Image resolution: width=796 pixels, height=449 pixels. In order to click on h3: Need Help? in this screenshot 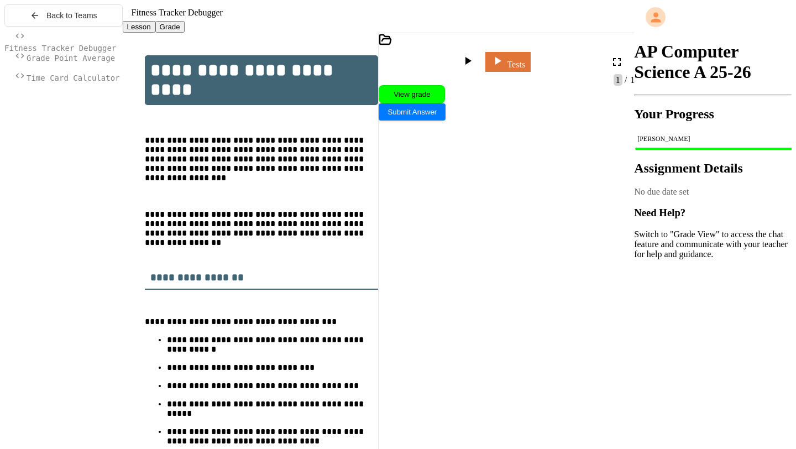, I will do `click(713, 213)`.